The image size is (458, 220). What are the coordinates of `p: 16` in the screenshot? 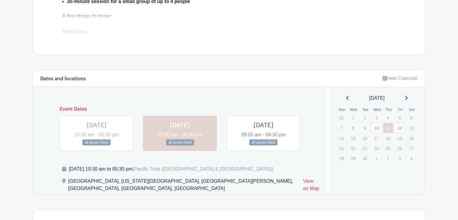 It's located at (365, 138).